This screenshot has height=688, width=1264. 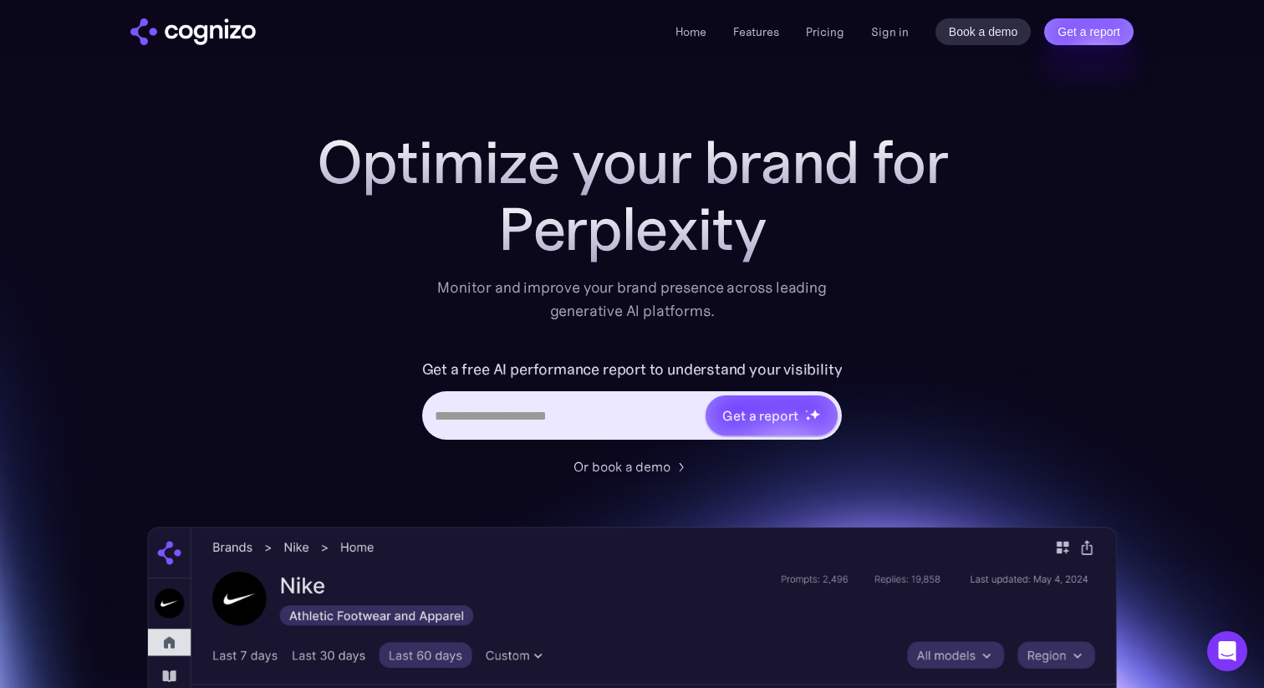 I want to click on a: Pricing, so click(x=825, y=32).